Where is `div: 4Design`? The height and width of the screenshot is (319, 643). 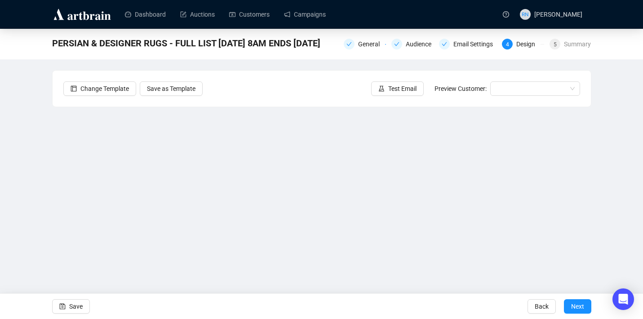 div: 4Design is located at coordinates (523, 44).